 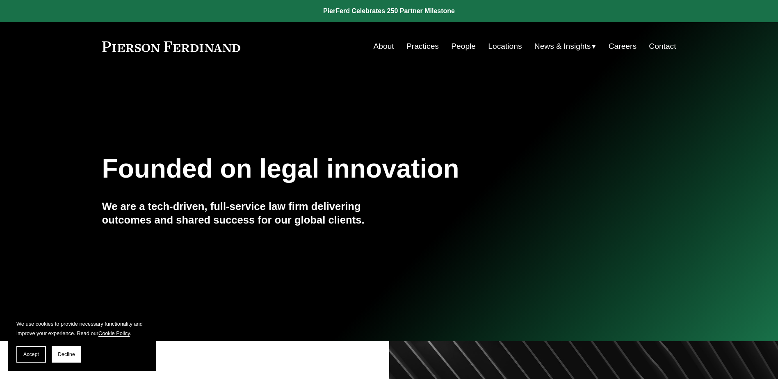 I want to click on a: Contact, so click(x=662, y=46).